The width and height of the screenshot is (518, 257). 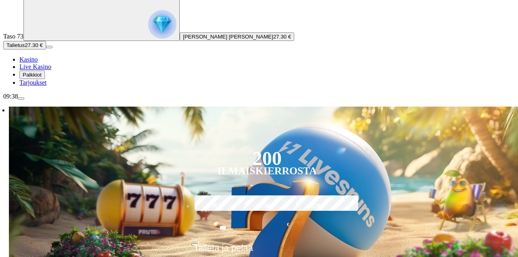 I want to click on div: Ilmaiskierrosta, so click(x=267, y=171).